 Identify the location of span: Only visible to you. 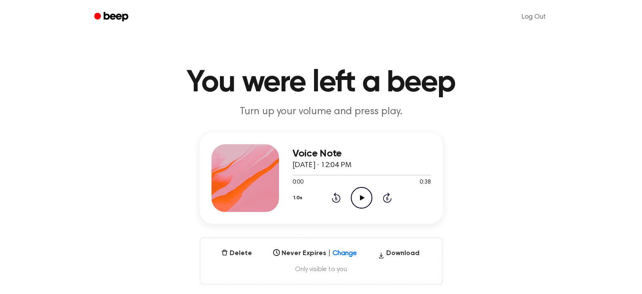
(321, 269).